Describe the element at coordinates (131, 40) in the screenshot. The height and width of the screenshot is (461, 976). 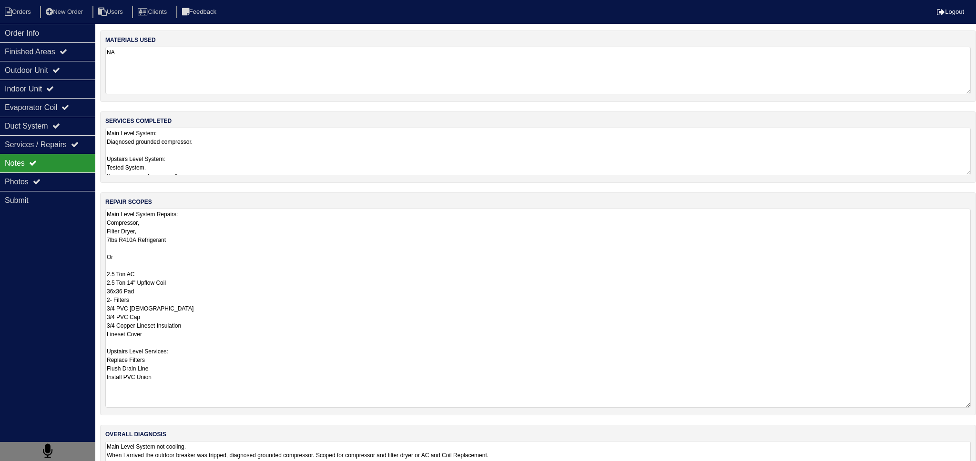
I see `label: materials used` at that location.